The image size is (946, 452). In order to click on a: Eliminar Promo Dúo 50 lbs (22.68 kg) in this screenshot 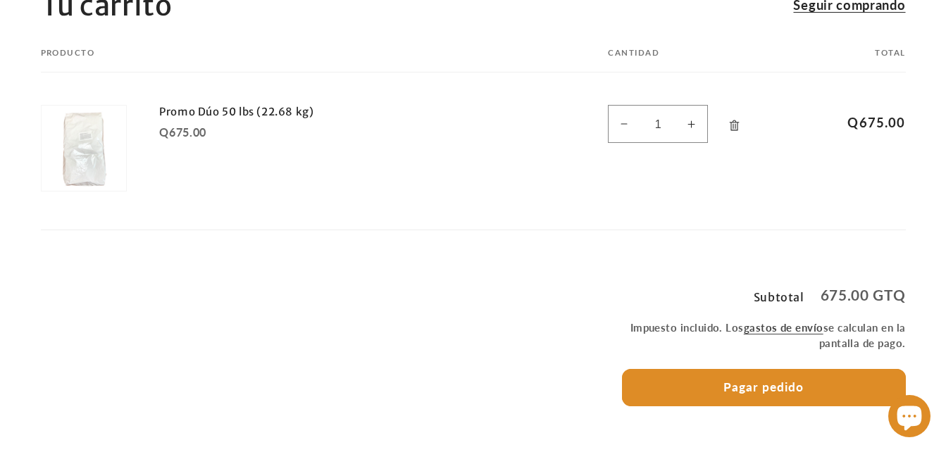, I will do `click(734, 125)`.